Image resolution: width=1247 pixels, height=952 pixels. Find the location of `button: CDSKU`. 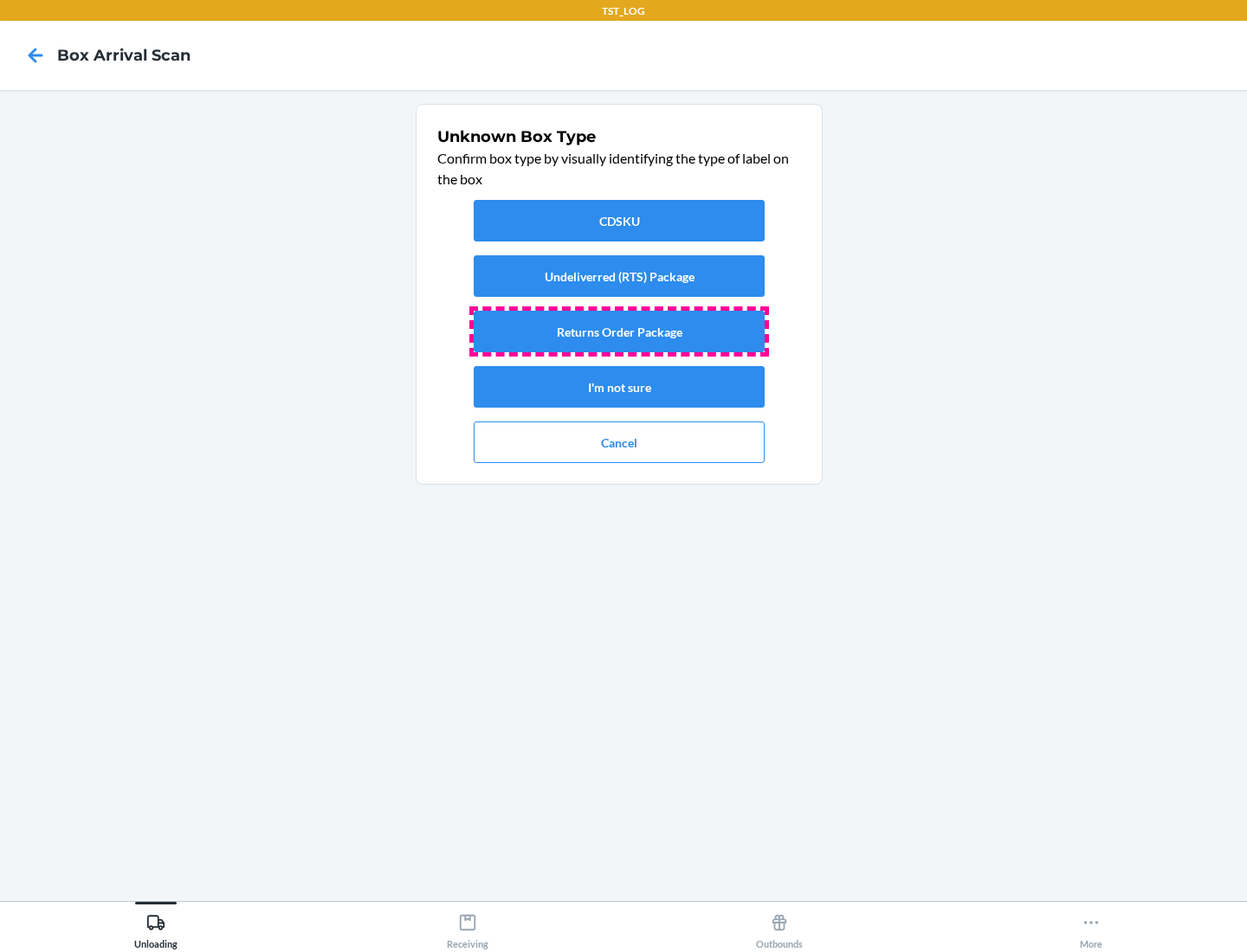

button: CDSKU is located at coordinates (619, 221).